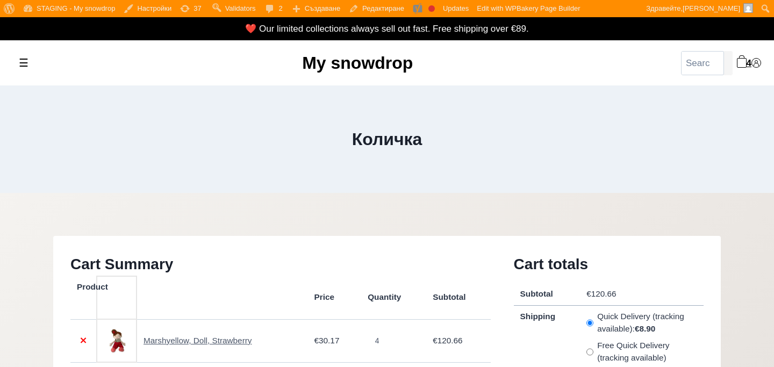  What do you see at coordinates (357, 63) in the screenshot?
I see `a: My snowdrop` at bounding box center [357, 63].